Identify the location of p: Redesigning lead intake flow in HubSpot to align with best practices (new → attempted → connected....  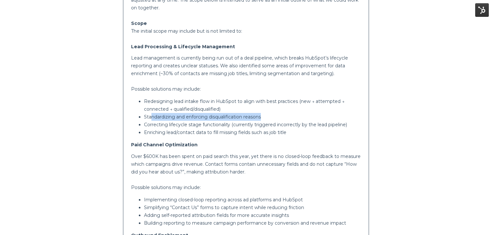
(253, 105).